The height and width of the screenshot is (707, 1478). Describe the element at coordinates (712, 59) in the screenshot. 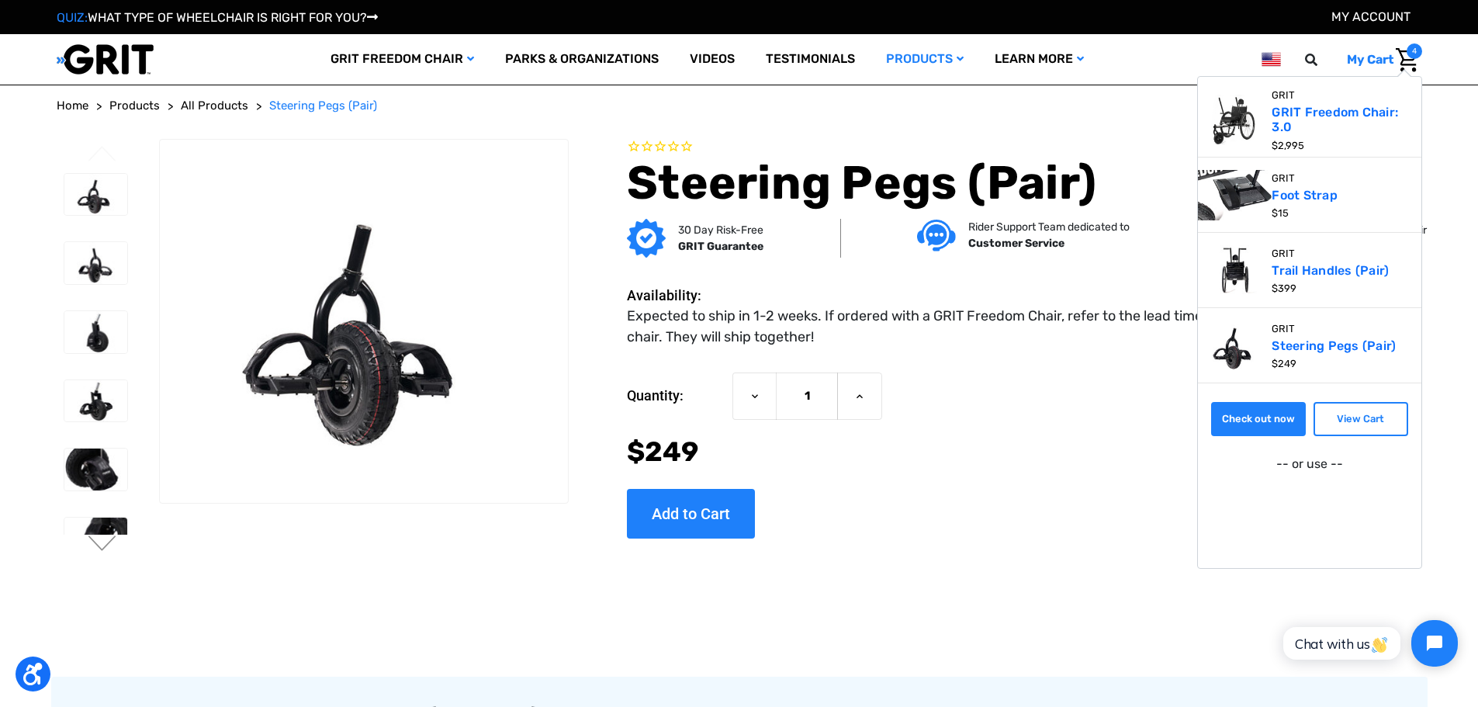

I see `a: Videos` at that location.